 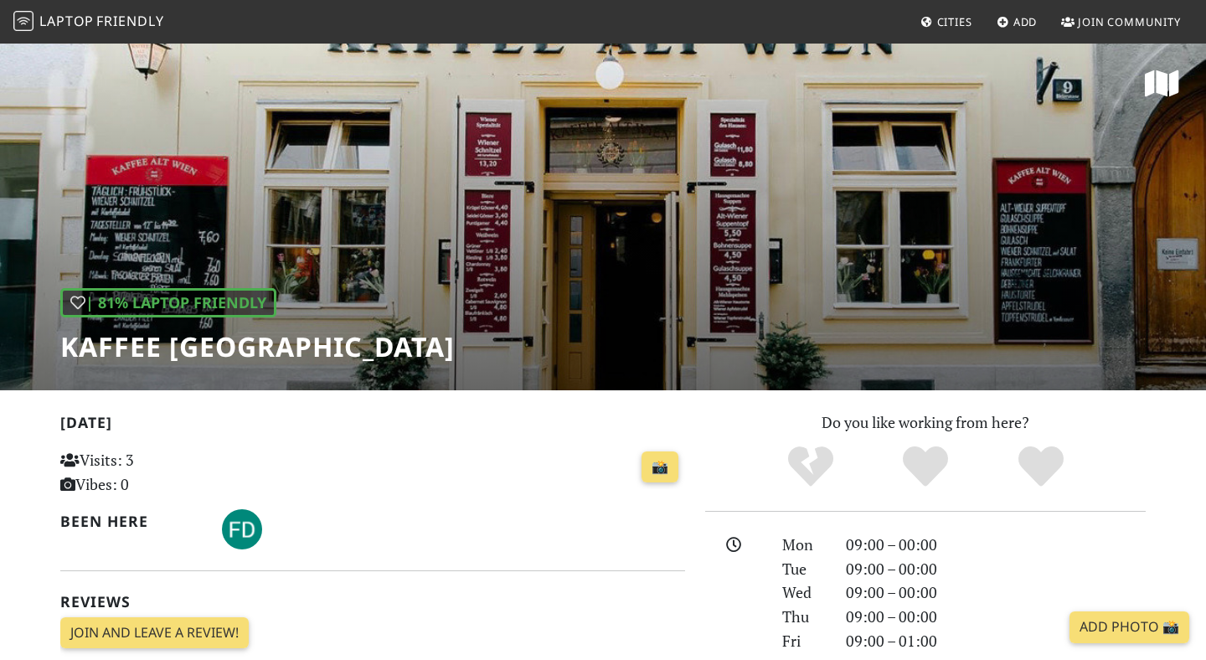 What do you see at coordinates (954, 22) in the screenshot?
I see `span: Cities` at bounding box center [954, 22].